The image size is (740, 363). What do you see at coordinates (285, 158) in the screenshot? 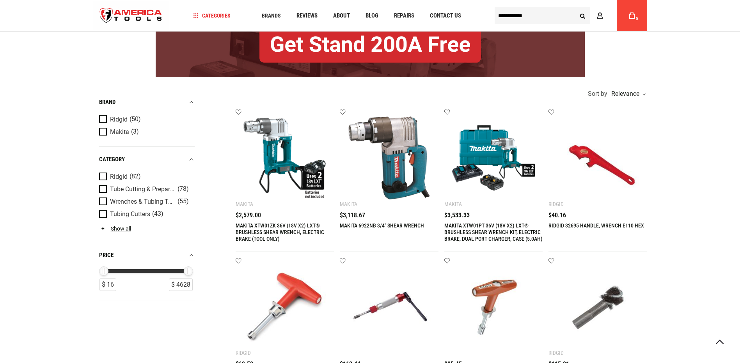
I see `img: MAKITA XTW01ZK 36V (18V X2) LXT® BRUSHLESS SHEAR WRENCH, ELECTRIC BRAKE (TOOL ONLY)` at bounding box center [285, 158].